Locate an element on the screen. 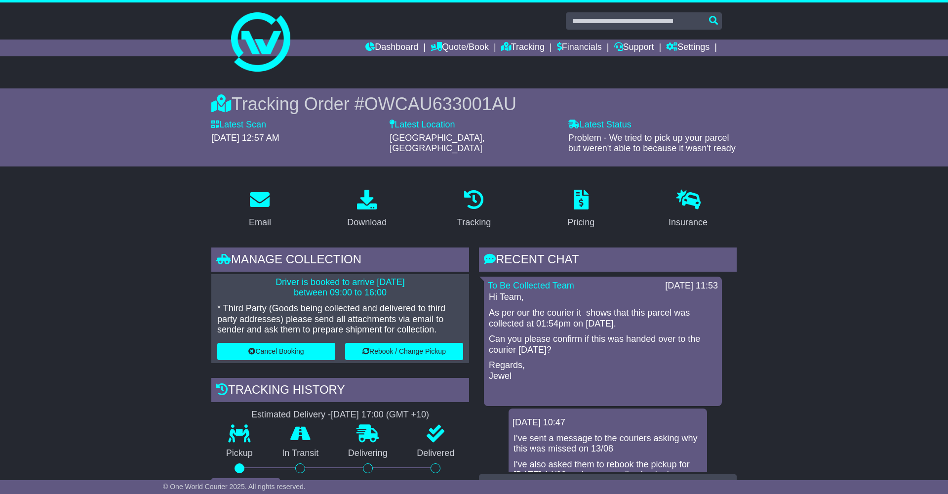  div: Manage collection is located at coordinates (340, 261).